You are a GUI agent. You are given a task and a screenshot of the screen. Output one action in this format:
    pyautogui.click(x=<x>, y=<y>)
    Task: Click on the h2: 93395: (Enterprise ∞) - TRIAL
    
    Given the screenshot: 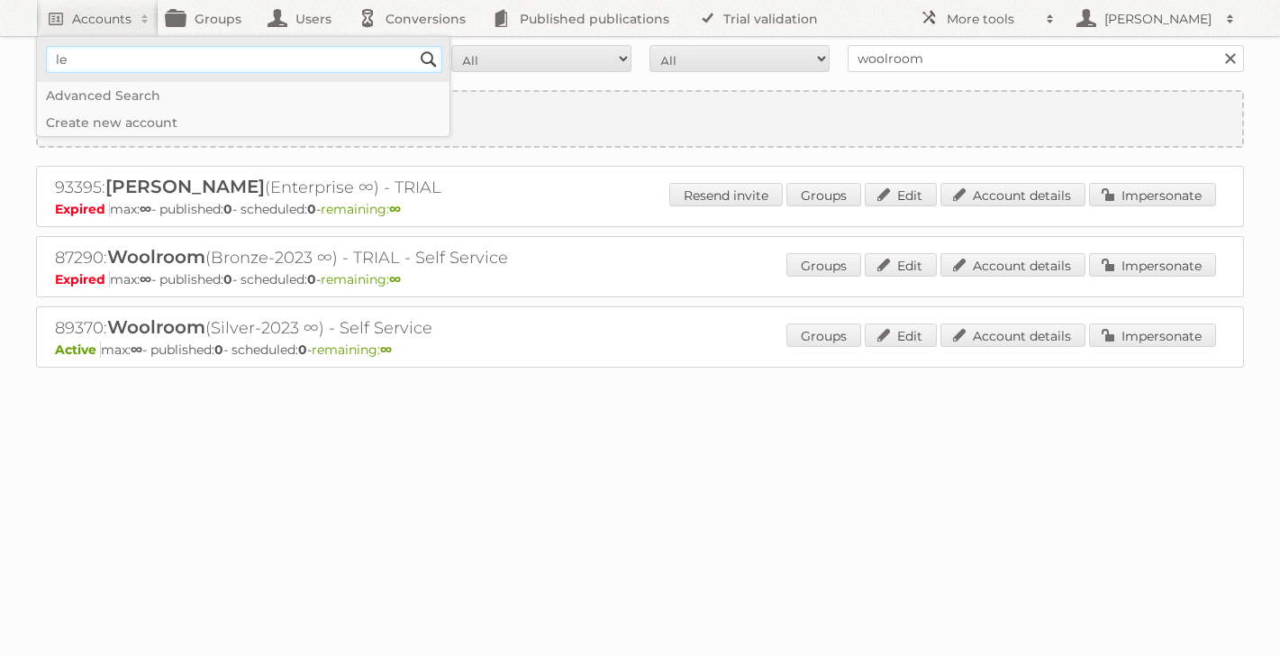 What is the action you would take?
    pyautogui.click(x=370, y=187)
    